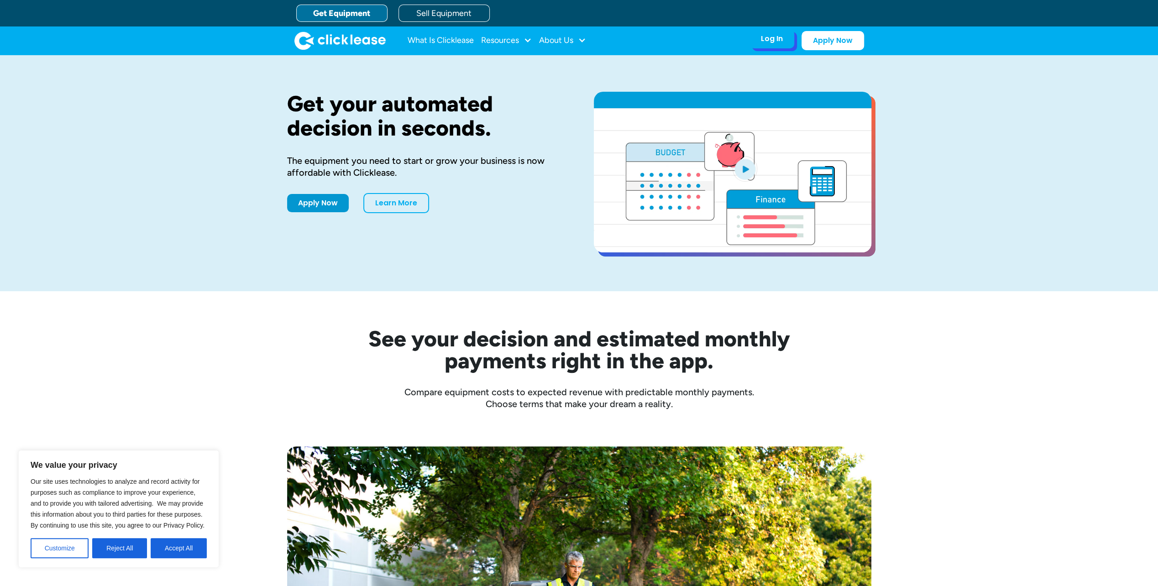  I want to click on div: We value your privacy, so click(119, 509).